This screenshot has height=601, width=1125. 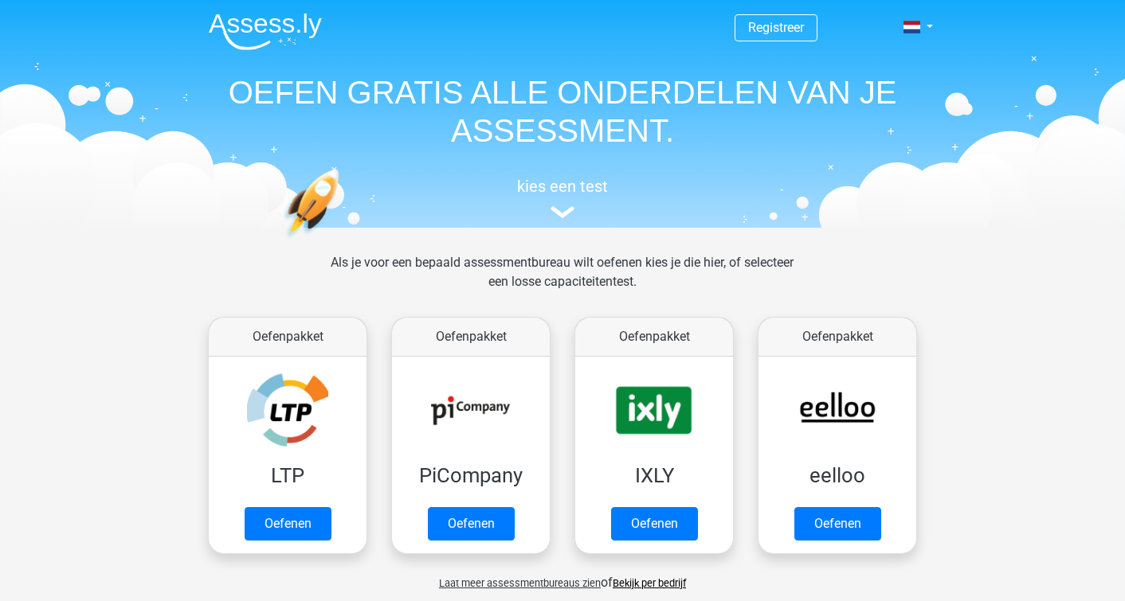 I want to click on a: Bekijk per bedrijf, so click(x=649, y=583).